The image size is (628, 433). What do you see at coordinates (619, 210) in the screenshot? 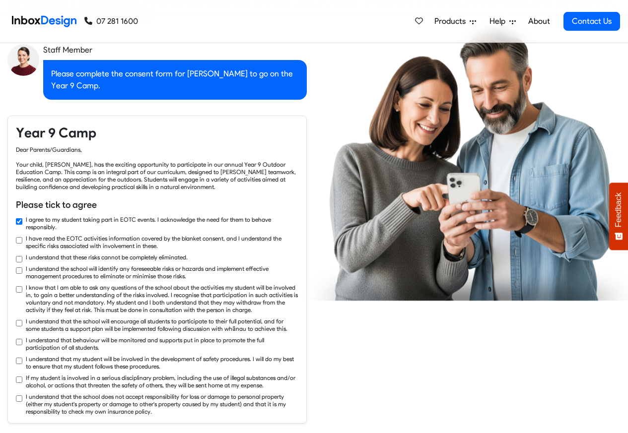
I see `span: Feedback` at bounding box center [619, 210].